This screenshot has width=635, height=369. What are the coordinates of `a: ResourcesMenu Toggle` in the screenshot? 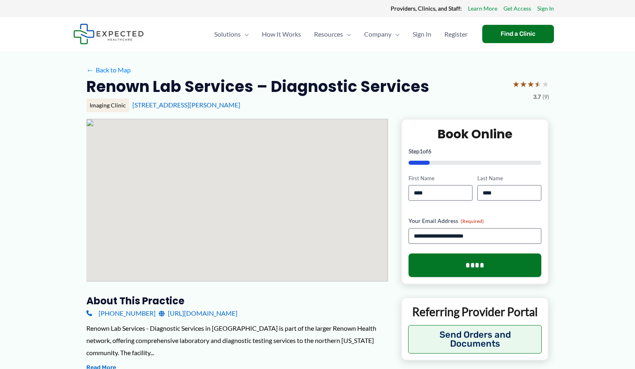 It's located at (332, 34).